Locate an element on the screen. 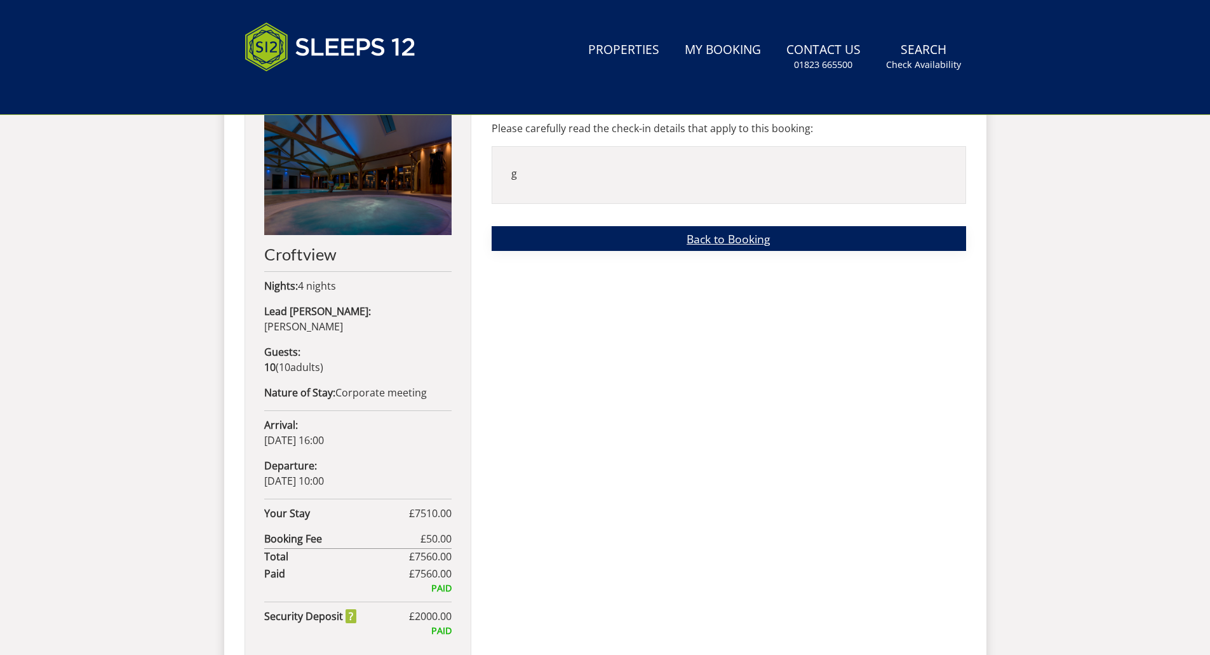 The image size is (1210, 655). a: Croftview is located at coordinates (358, 189).